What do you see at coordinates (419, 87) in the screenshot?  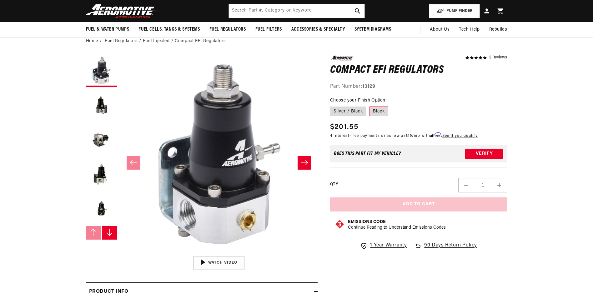 I see `div: Part Number:` at bounding box center [419, 87].